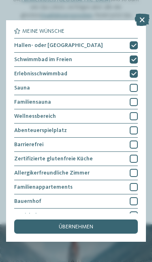 The width and height of the screenshot is (152, 262). I want to click on span: Meine Wünsche, so click(43, 31).